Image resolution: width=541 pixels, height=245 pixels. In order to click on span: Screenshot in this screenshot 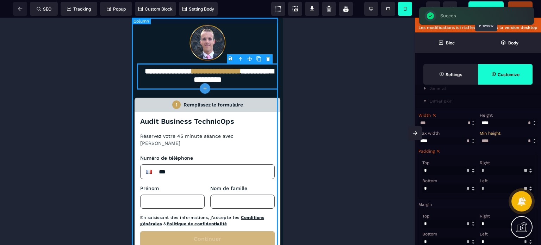, I will do `click(295, 9)`.